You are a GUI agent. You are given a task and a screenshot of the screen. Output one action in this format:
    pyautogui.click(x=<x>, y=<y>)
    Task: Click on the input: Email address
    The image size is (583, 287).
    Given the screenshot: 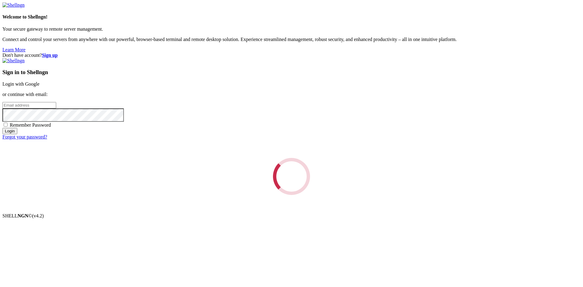 What is the action you would take?
    pyautogui.click(x=29, y=105)
    